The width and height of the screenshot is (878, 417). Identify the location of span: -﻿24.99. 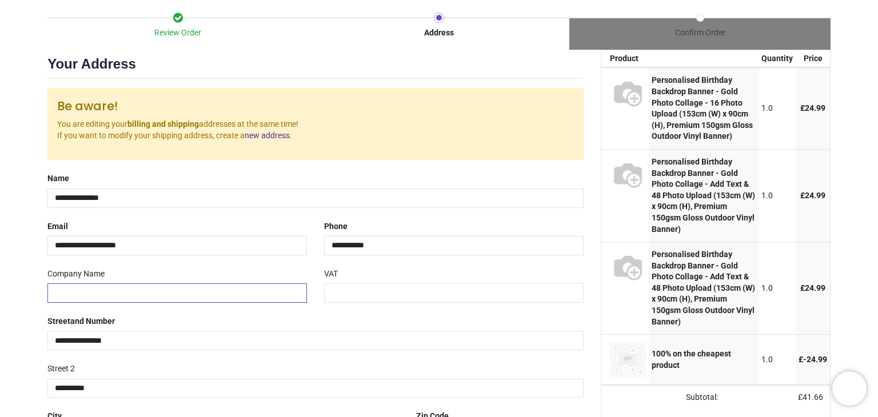
(815, 360).